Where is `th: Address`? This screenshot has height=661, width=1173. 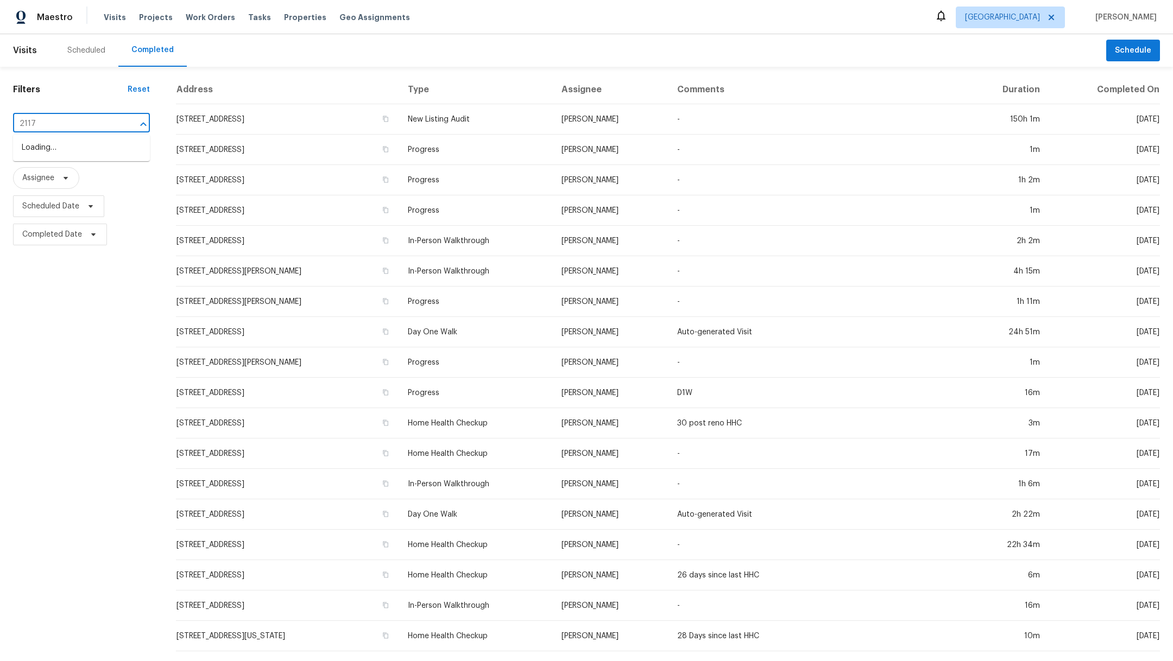 th: Address is located at coordinates (287, 90).